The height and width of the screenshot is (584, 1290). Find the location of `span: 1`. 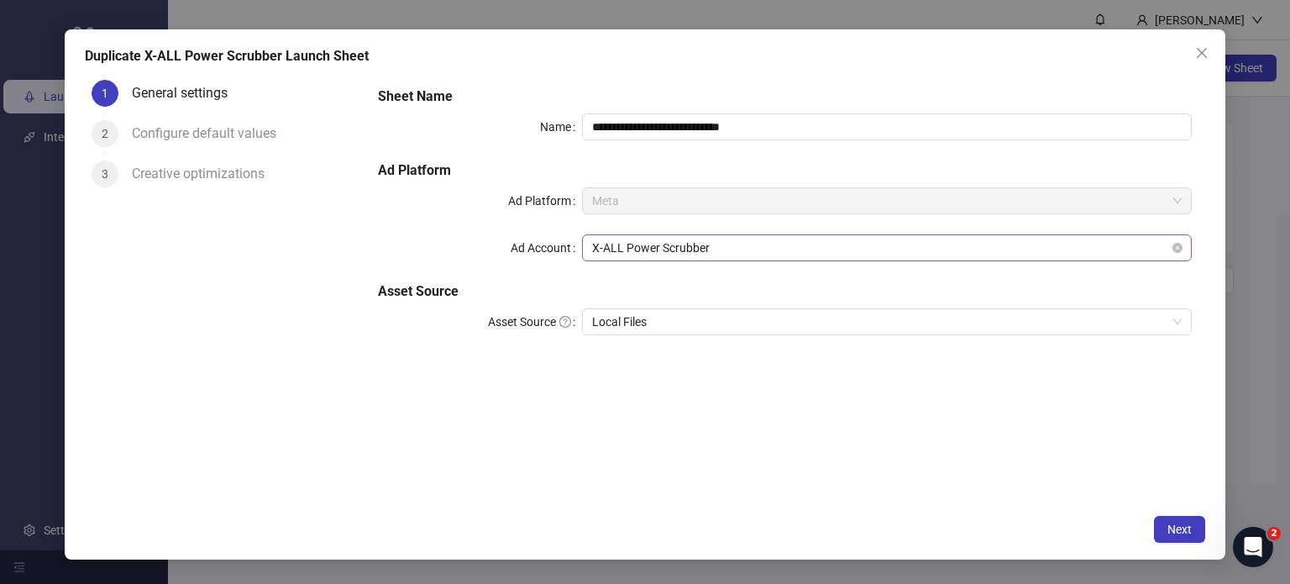

span: 1 is located at coordinates (105, 93).